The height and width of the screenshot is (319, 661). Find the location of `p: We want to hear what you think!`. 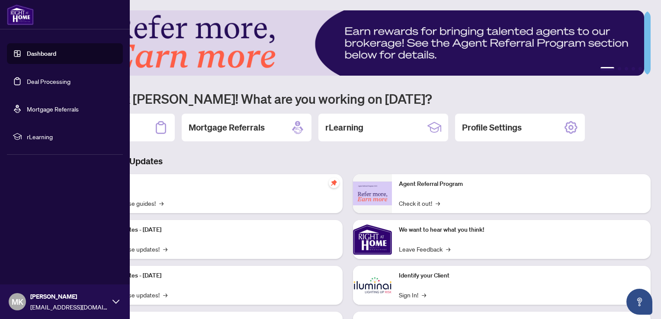

p: We want to hear what you think! is located at coordinates (521, 230).